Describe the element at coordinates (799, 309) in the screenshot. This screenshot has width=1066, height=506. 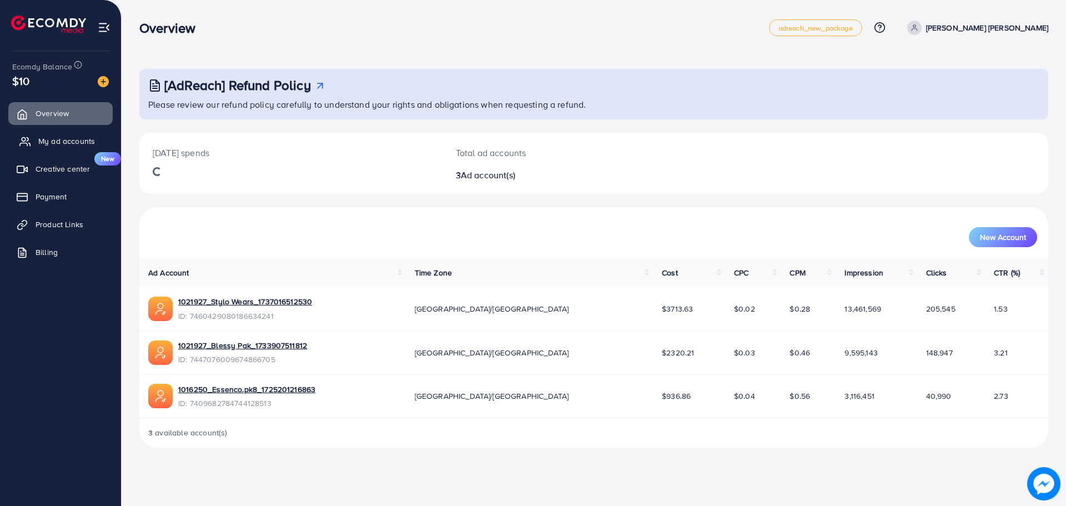
I see `span: $0.28` at that location.